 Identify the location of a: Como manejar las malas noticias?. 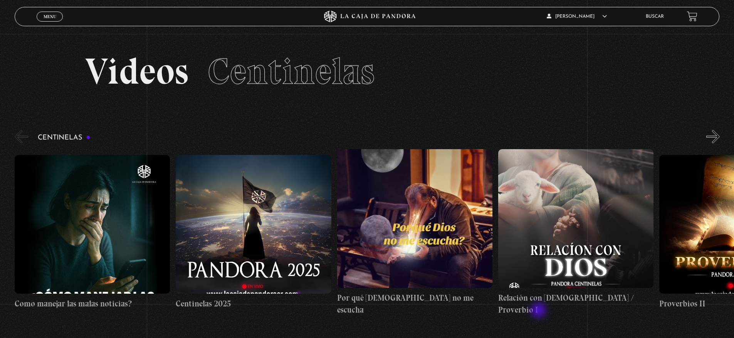
(92, 232).